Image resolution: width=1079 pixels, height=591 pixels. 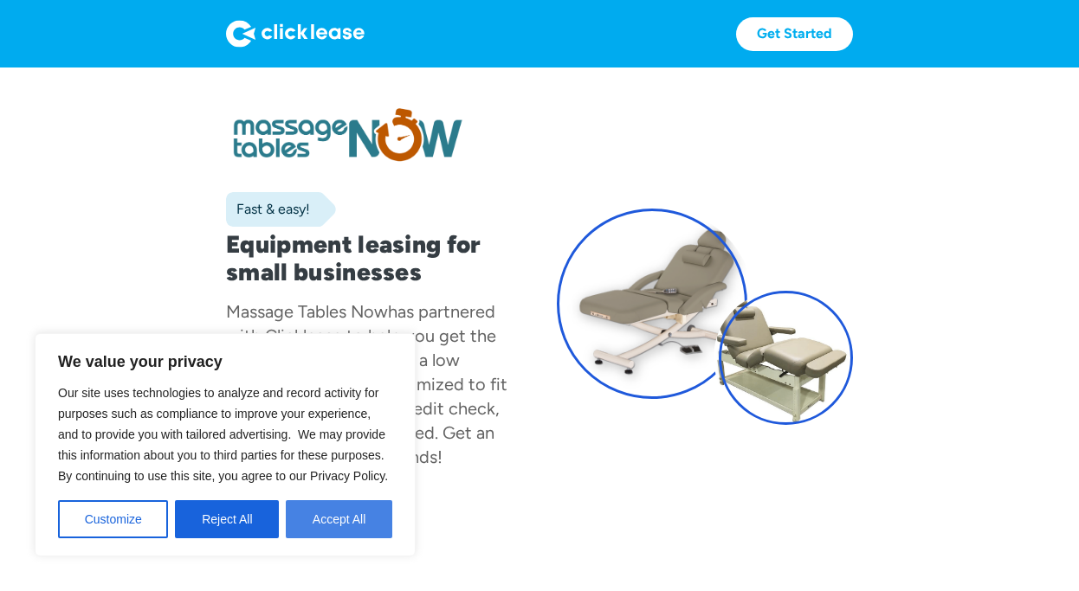 I want to click on div: Fast & easy!, so click(x=267, y=209).